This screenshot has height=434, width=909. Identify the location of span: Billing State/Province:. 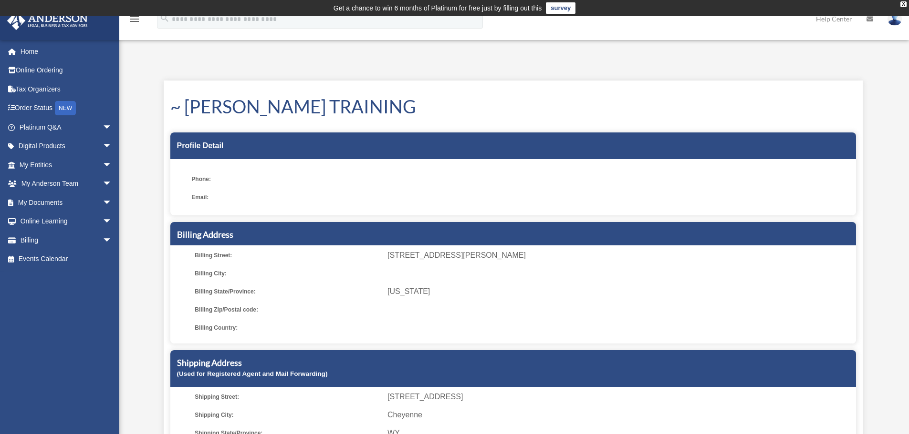
(288, 292).